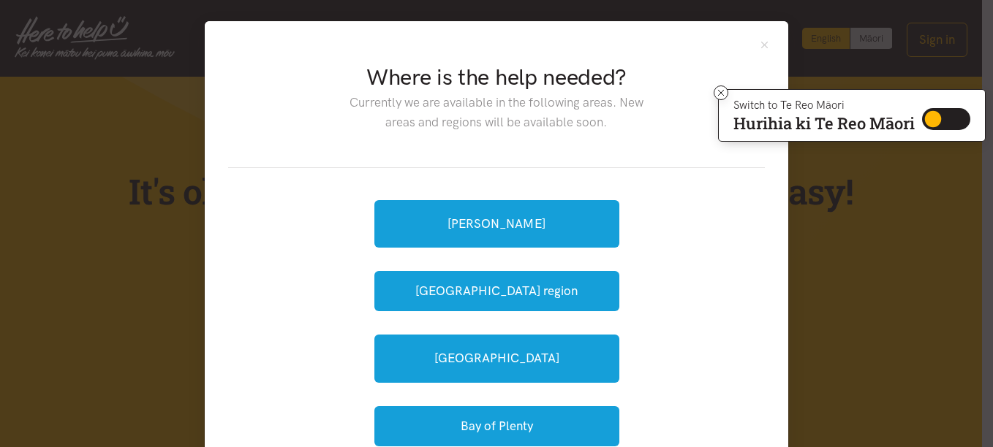  What do you see at coordinates (496, 113) in the screenshot?
I see `p: Currently we are available in the following areas. New areas and regions will be available soon.` at bounding box center [496, 113].